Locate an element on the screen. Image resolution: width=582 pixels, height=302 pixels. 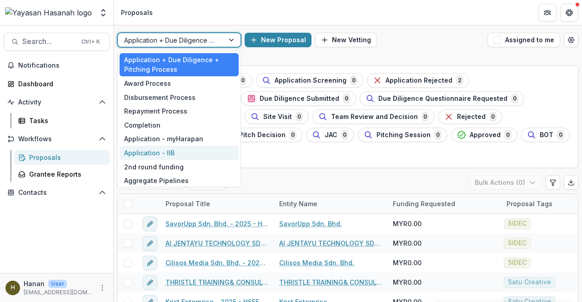
div: Hanan is located at coordinates (13, 288).